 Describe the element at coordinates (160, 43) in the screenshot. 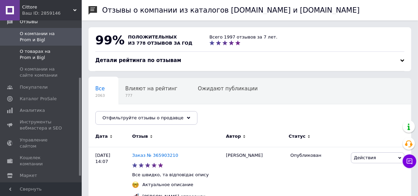

I see `span: из 778 отзывов за год` at that location.